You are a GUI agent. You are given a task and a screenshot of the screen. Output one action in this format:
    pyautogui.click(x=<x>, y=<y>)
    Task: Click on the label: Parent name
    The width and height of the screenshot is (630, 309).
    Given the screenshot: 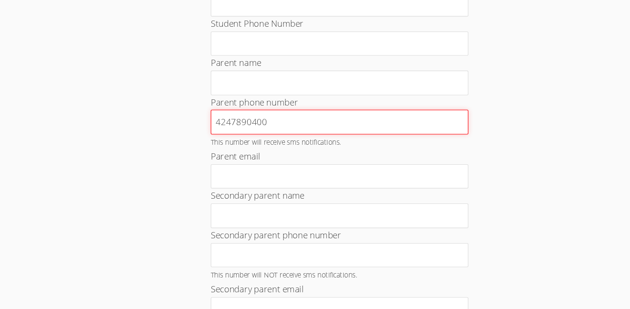 What is the action you would take?
    pyautogui.click(x=219, y=75)
    